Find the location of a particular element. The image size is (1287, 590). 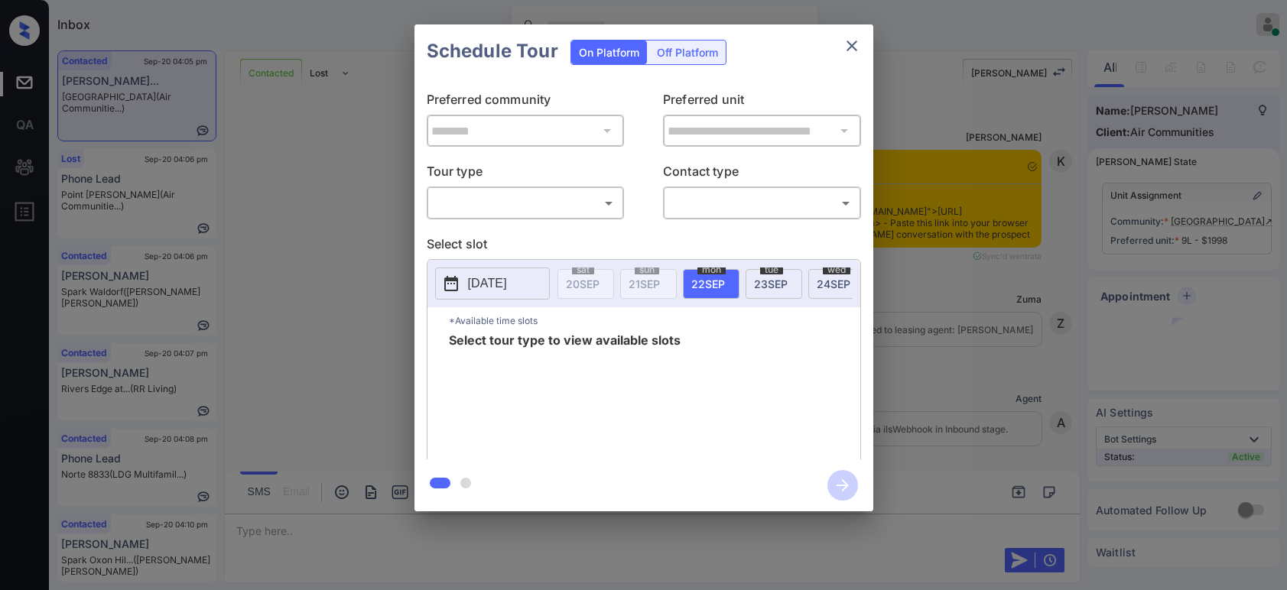

p: Contact type is located at coordinates (762, 174).